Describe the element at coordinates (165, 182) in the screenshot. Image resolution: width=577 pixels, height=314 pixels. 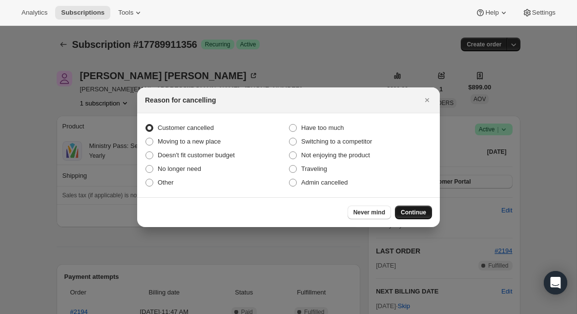
I see `span: Other` at that location.